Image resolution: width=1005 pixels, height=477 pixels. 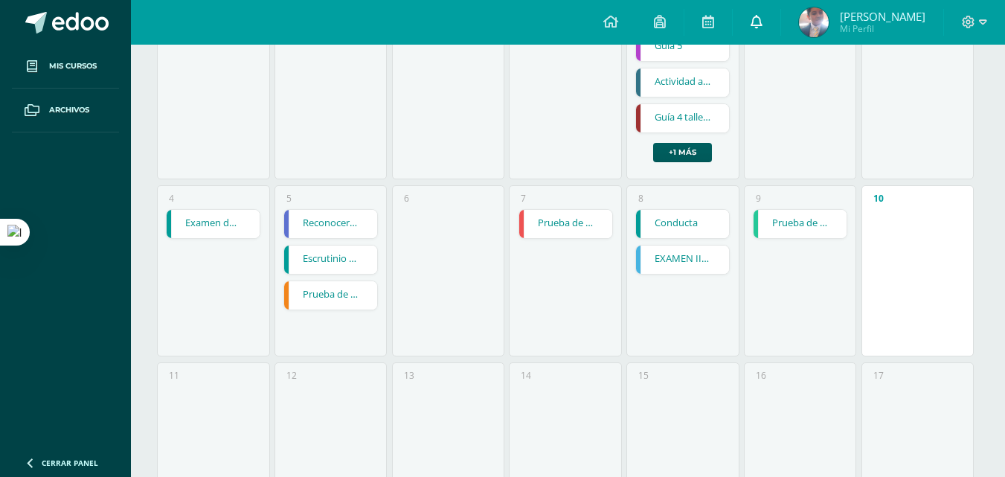 I want to click on a: Actividad artística y deportiva, so click(x=682, y=83).